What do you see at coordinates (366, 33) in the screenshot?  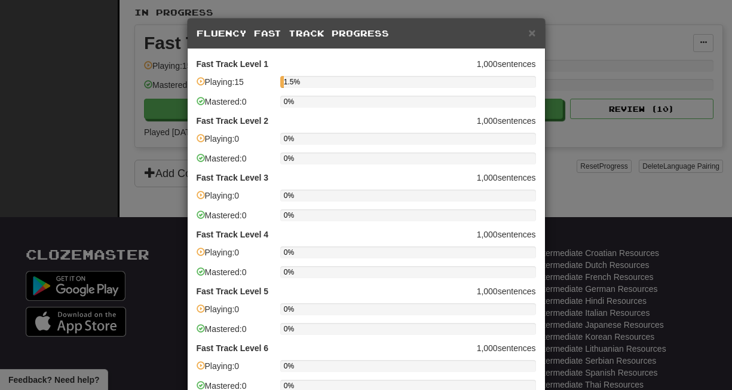 I see `h5: Fluency Fast Track Progress` at bounding box center [366, 33].